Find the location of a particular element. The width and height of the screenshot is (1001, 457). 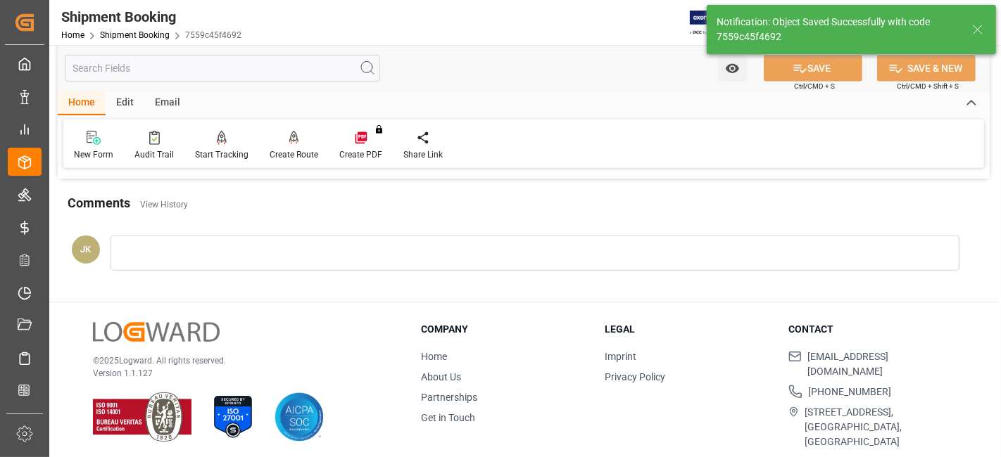

img: AICPA SOC is located at coordinates (299, 417).